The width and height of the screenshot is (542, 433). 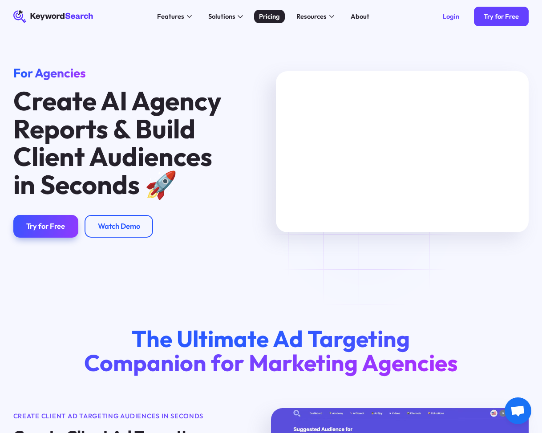 What do you see at coordinates (119, 226) in the screenshot?
I see `div: Watch Demo` at bounding box center [119, 226].